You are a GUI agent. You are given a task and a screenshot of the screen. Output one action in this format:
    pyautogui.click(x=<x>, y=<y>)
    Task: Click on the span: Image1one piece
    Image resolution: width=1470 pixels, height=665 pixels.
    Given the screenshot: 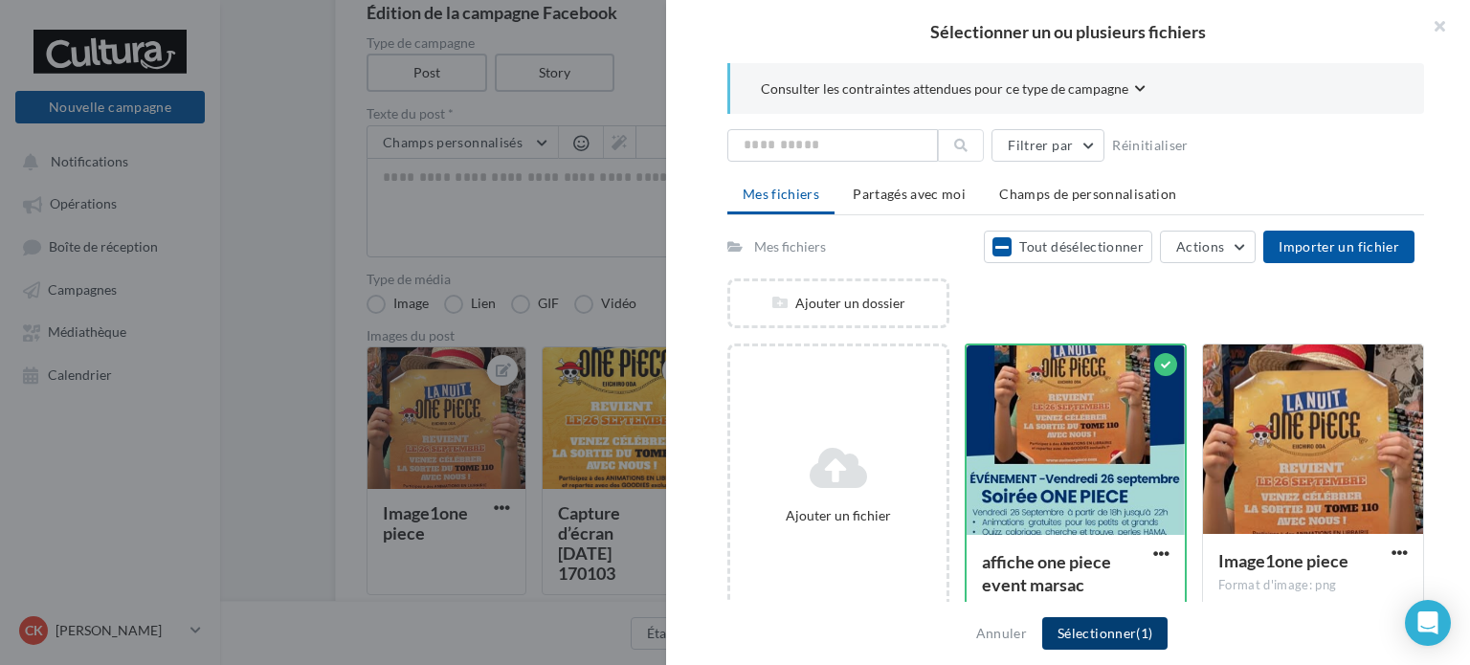 What is the action you would take?
    pyautogui.click(x=1283, y=561)
    